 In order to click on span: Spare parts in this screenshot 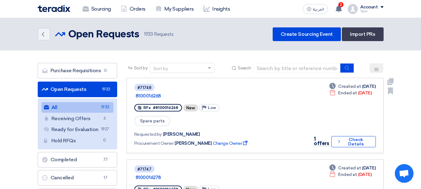, I will do `click(152, 121)`.